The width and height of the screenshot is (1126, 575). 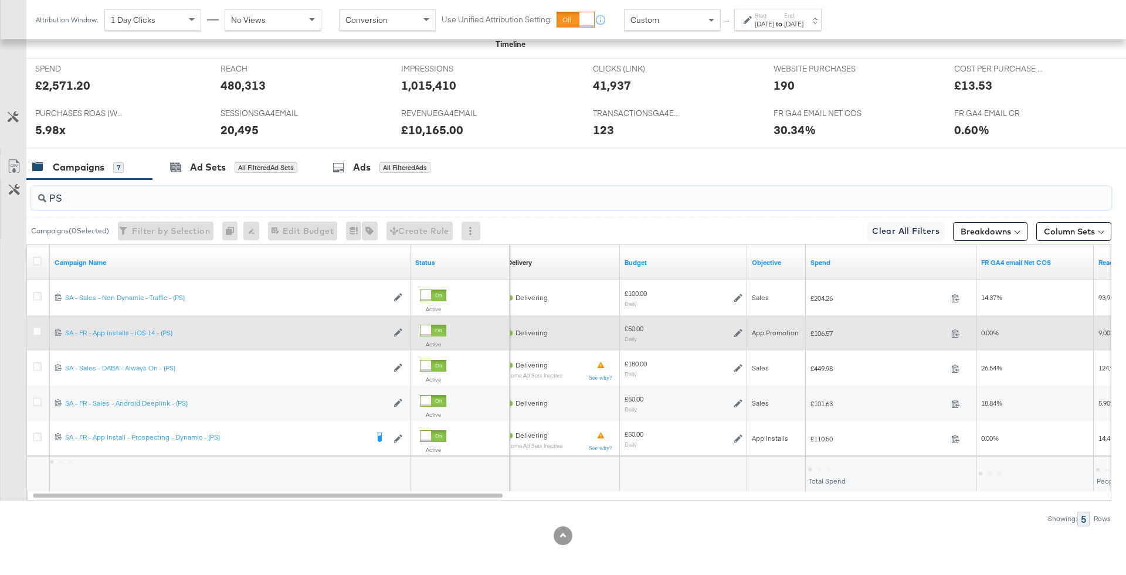 What do you see at coordinates (612, 85) in the screenshot?
I see `div: 41,937` at bounding box center [612, 85].